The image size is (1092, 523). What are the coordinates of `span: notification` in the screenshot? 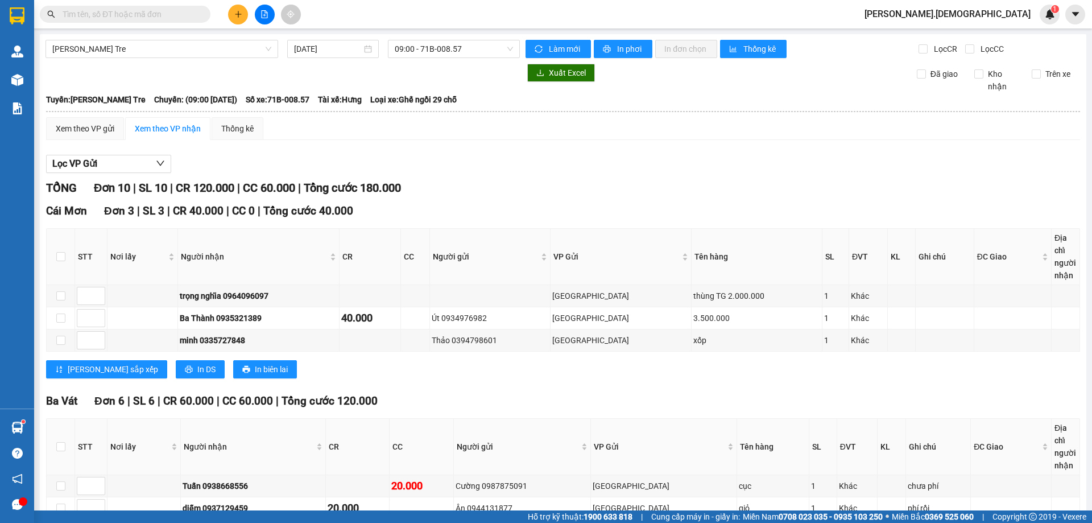 It's located at (17, 478).